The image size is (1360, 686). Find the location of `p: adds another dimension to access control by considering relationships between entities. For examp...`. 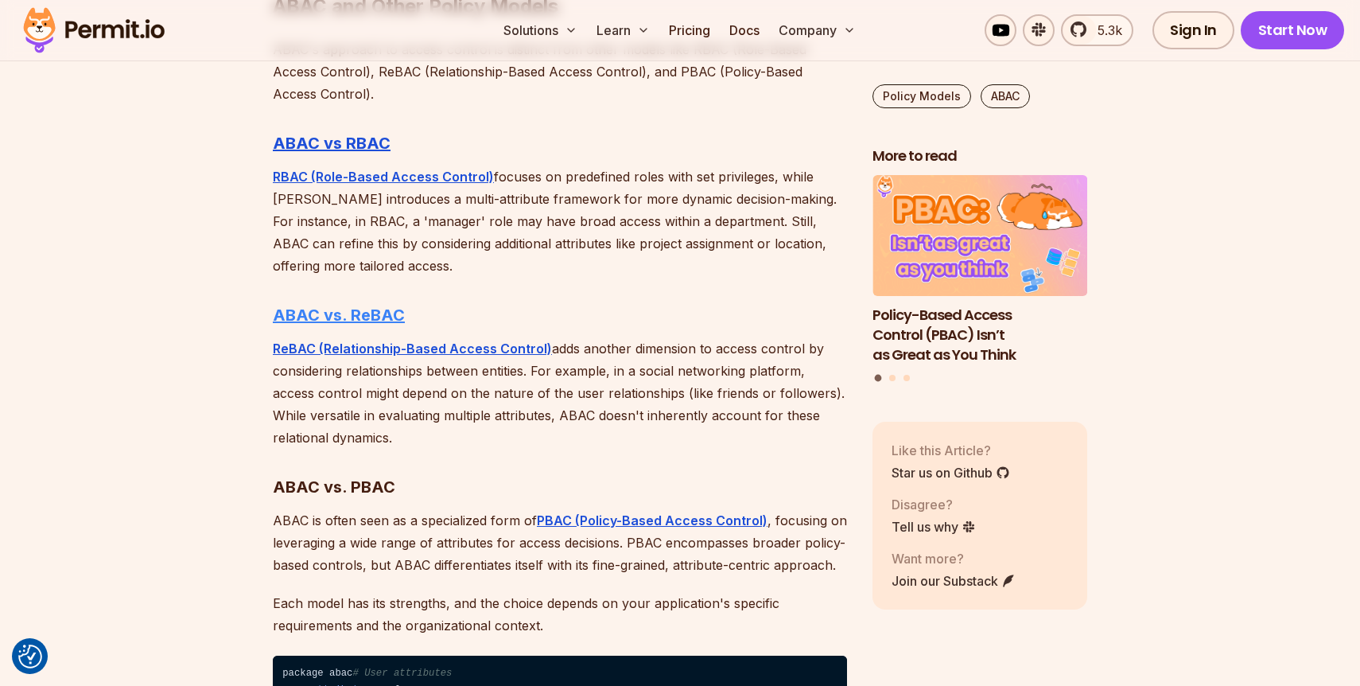

p: adds another dimension to access control by considering relationships between entities. For examp... is located at coordinates (560, 393).